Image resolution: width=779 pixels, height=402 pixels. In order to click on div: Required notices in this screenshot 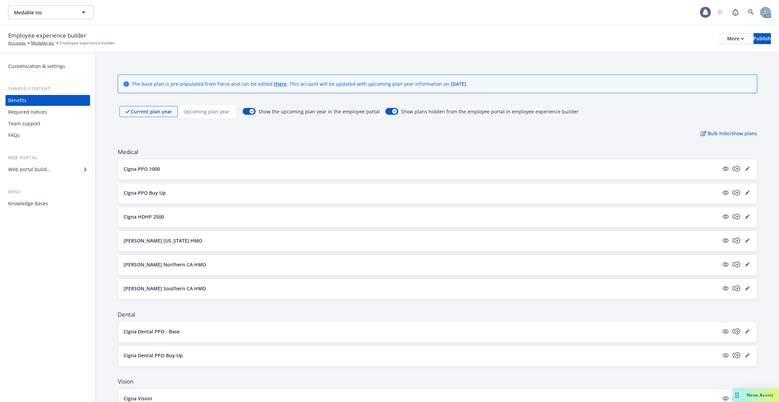, I will do `click(28, 112)`.